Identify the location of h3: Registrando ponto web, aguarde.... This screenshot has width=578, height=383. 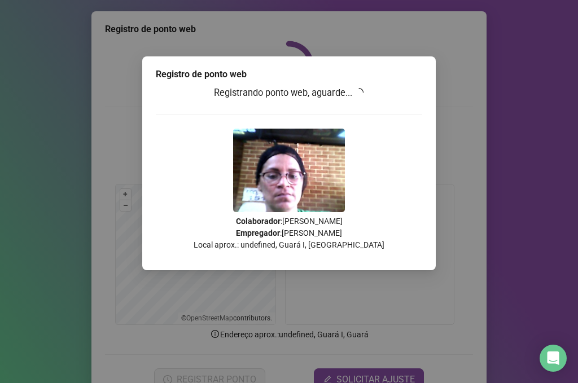
(289, 93).